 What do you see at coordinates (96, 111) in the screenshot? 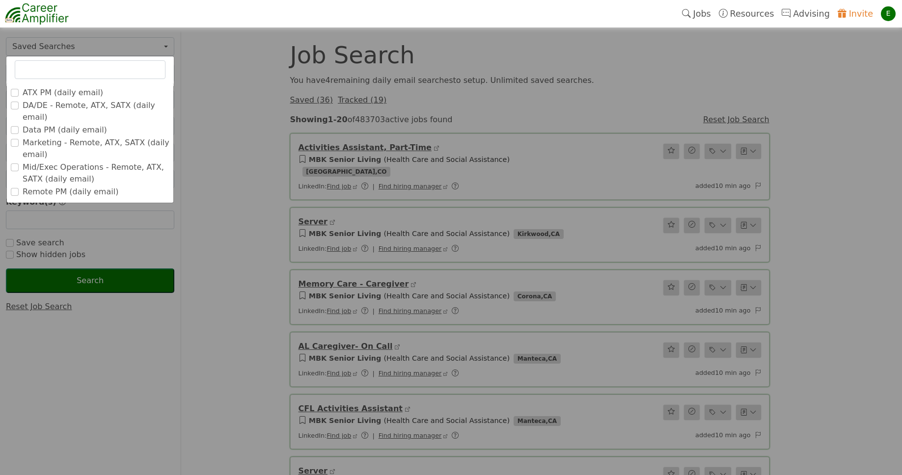
I see `label: DA/DE - Remote, ATX, SATX (daily email)` at bounding box center [96, 111].